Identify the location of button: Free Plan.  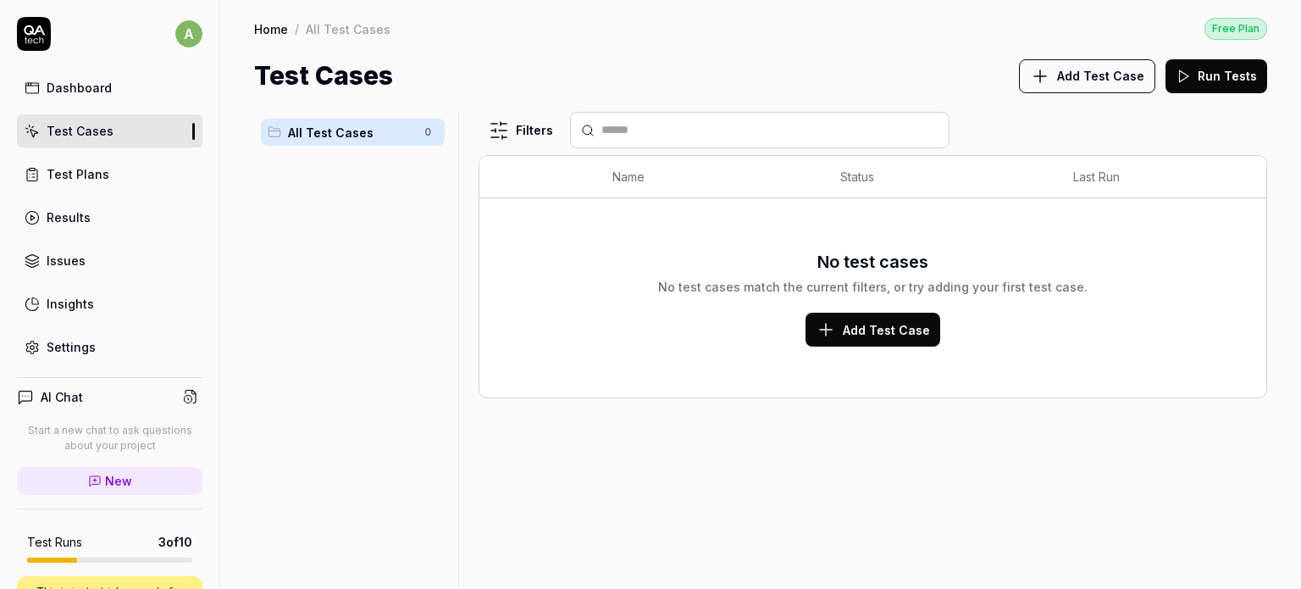
(1236, 28).